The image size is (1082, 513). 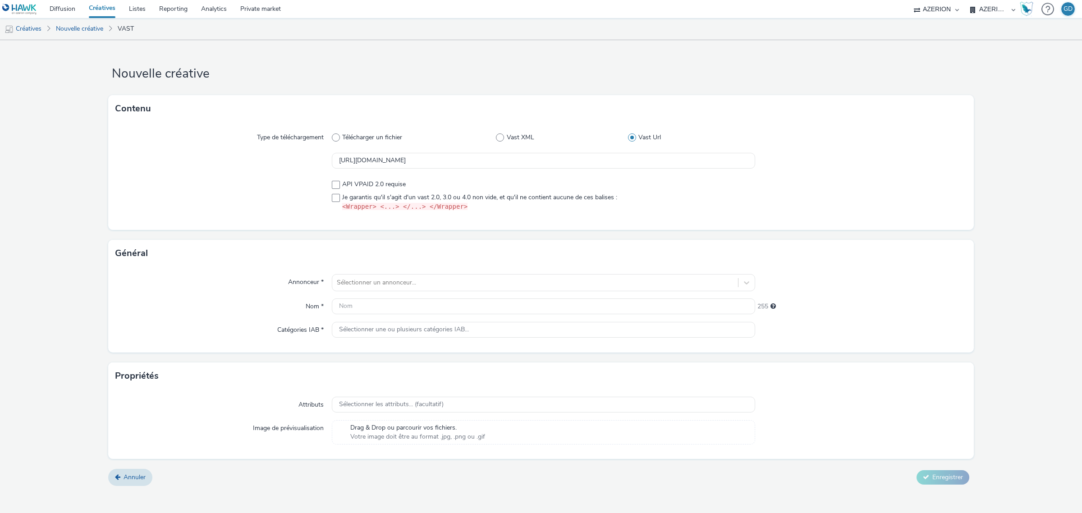 I want to click on code: <Wrapper> <...> </...> </Wrapper>, so click(x=405, y=207).